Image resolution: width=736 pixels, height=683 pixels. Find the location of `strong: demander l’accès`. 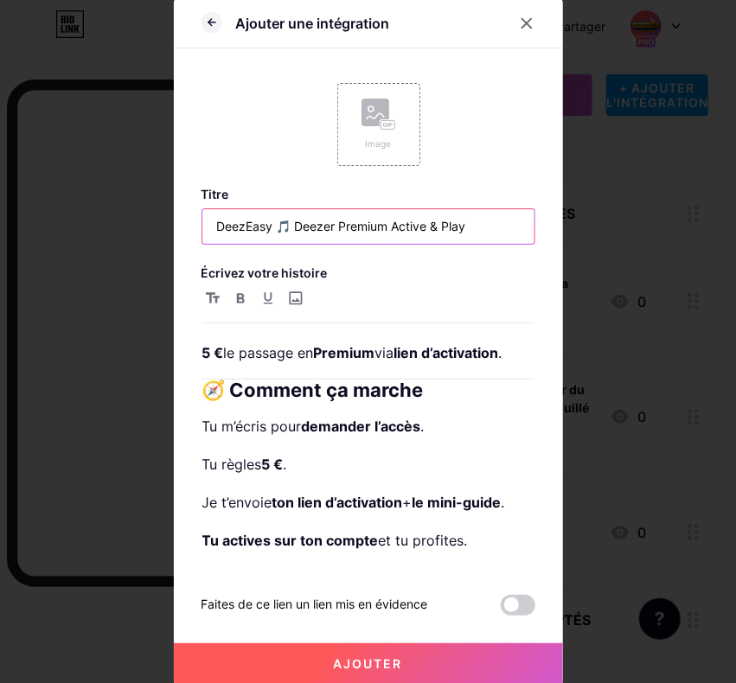

strong: demander l’accès is located at coordinates (361, 426).